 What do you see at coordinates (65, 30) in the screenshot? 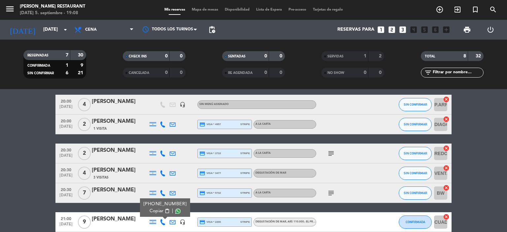
I see `i: arrow_drop_down` at bounding box center [65, 30].